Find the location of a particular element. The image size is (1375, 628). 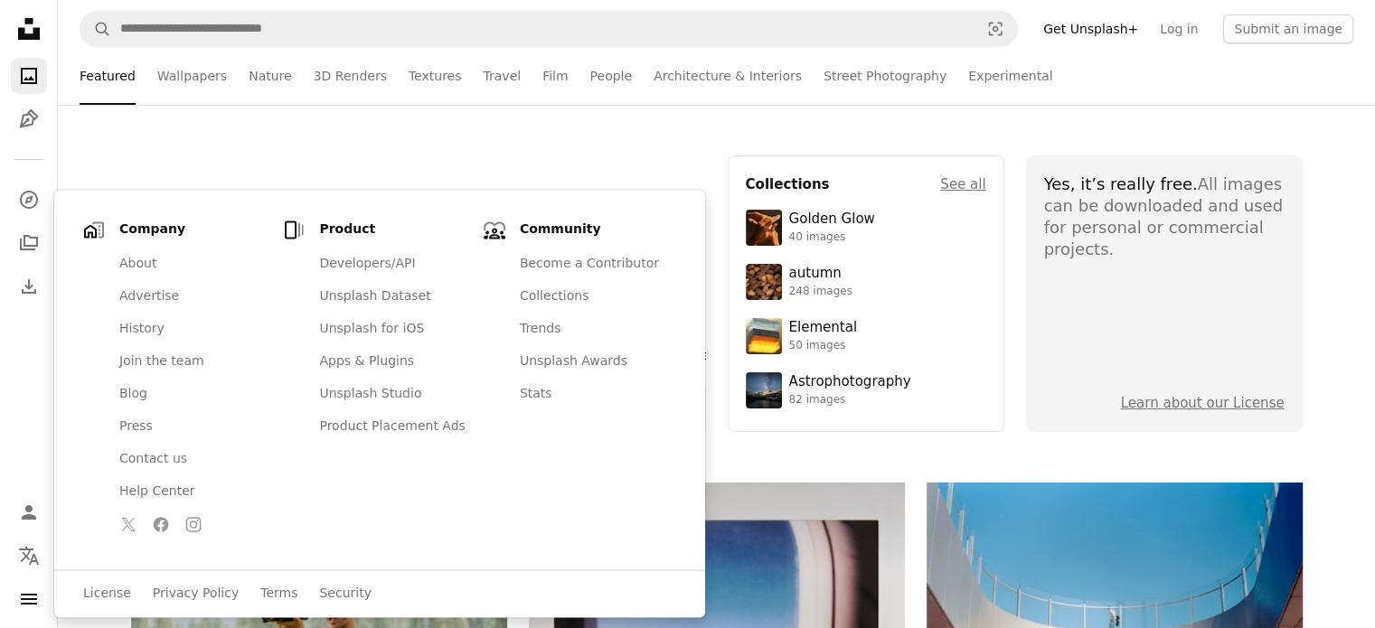

button: Visual search is located at coordinates (995, 29).